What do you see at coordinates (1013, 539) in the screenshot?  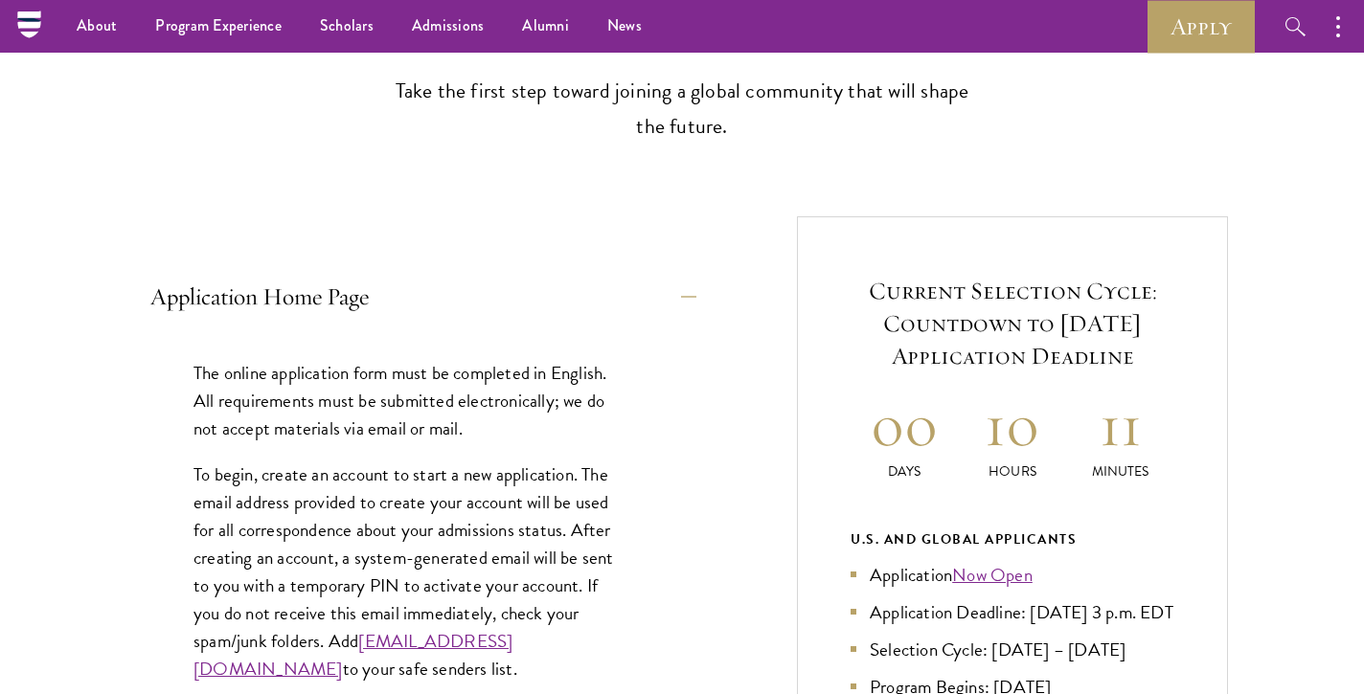 I see `div: U.S. and Global Applicants` at bounding box center [1013, 539].